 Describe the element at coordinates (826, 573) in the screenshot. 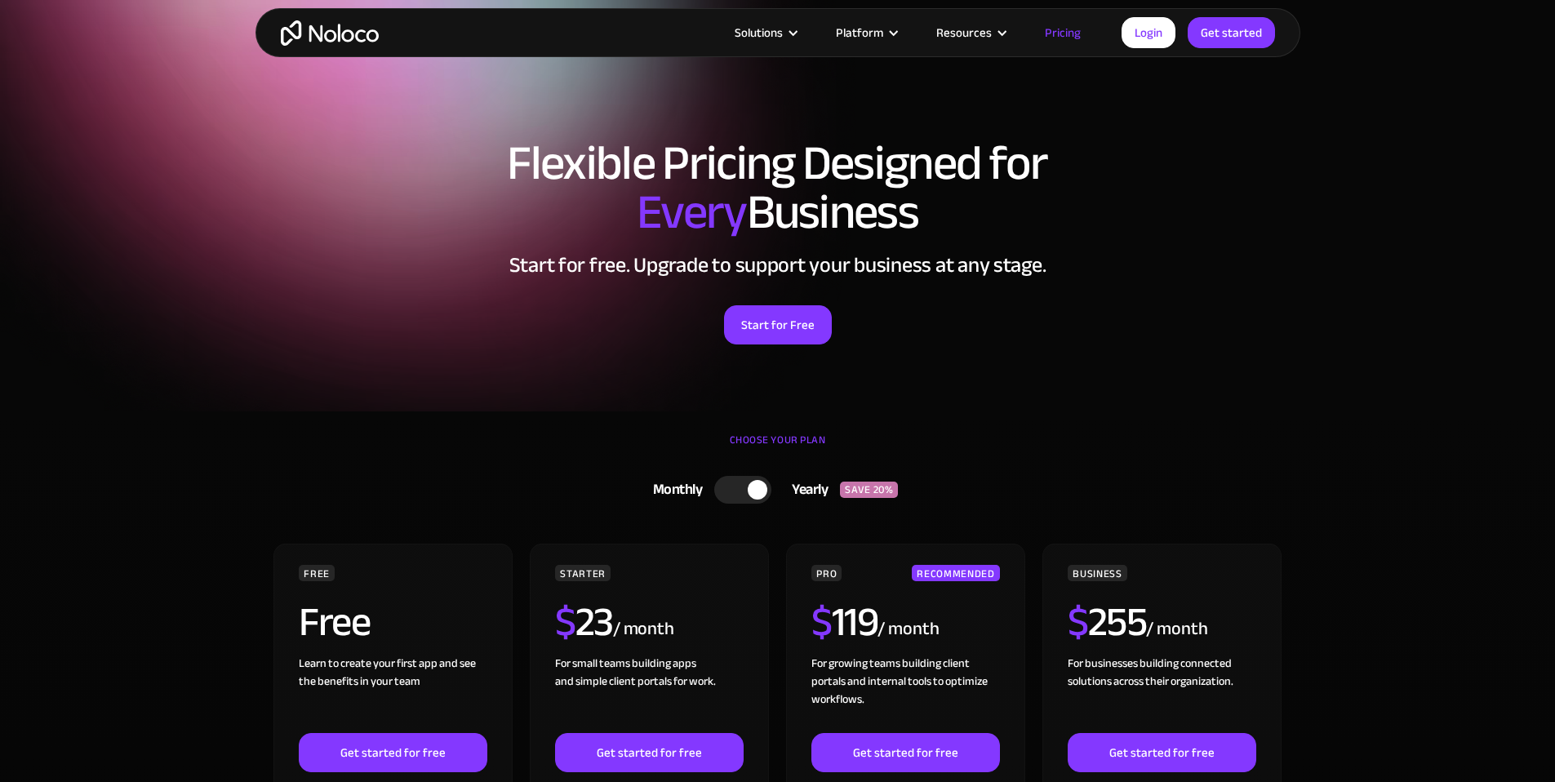

I see `div: PRO` at that location.